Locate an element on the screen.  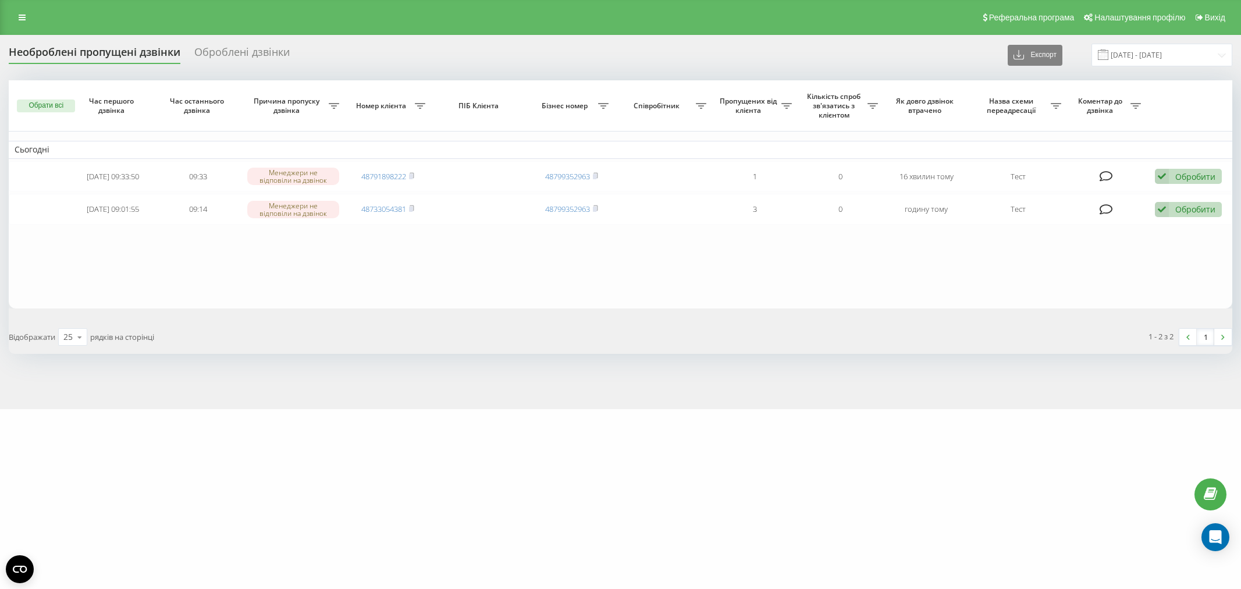
span: Причина пропуску дзвінка is located at coordinates (288, 105).